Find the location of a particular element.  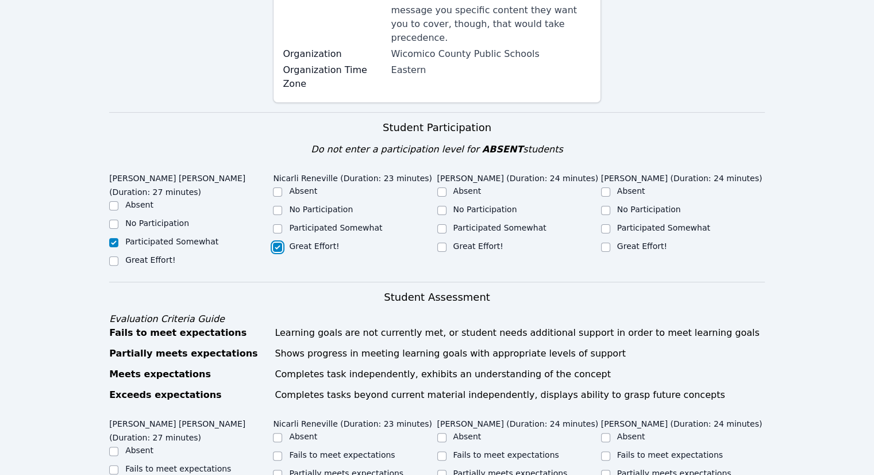

div: Do not enter a participation level for students is located at coordinates (437, 149).